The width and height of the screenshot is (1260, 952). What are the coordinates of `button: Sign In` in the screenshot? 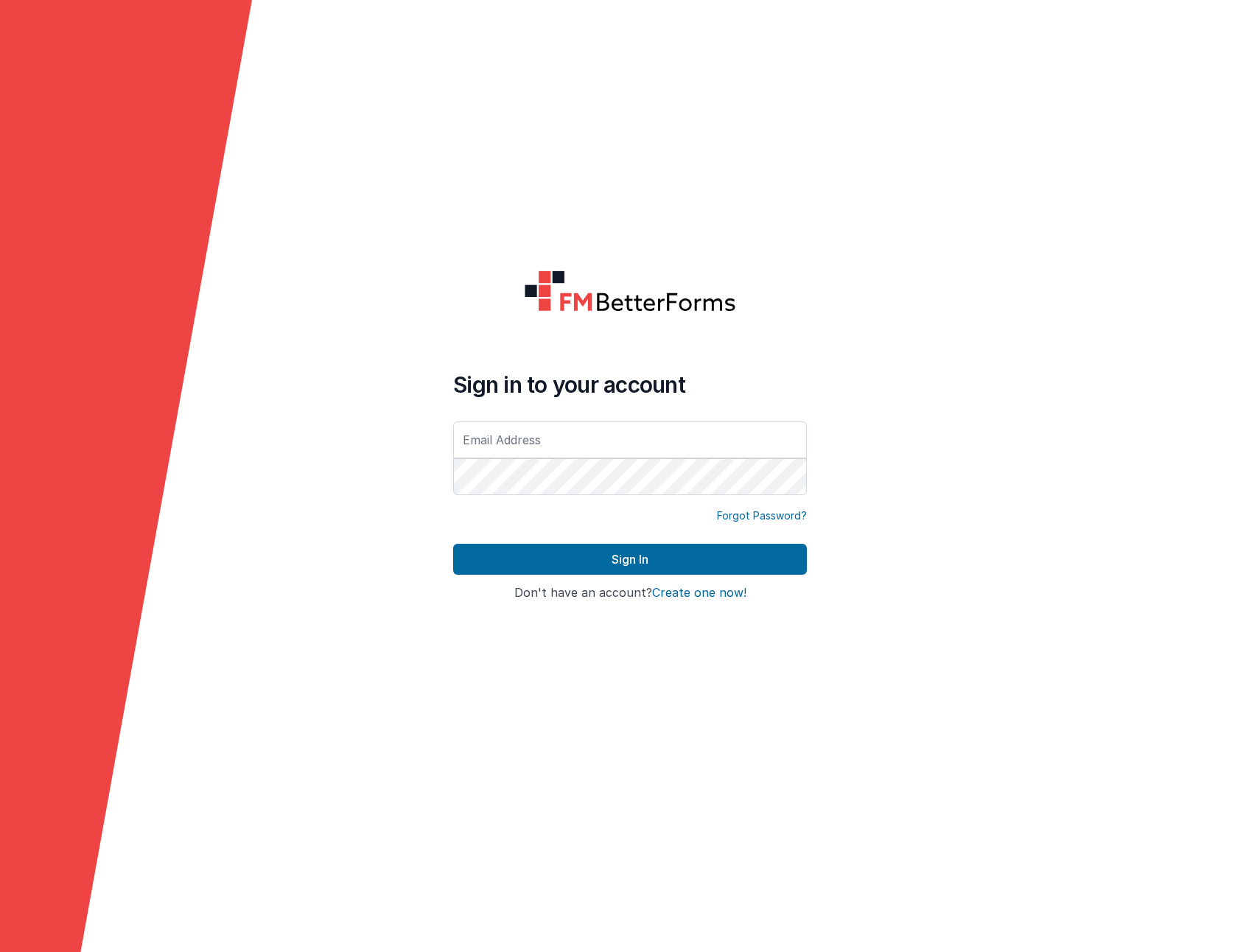 It's located at (630, 559).